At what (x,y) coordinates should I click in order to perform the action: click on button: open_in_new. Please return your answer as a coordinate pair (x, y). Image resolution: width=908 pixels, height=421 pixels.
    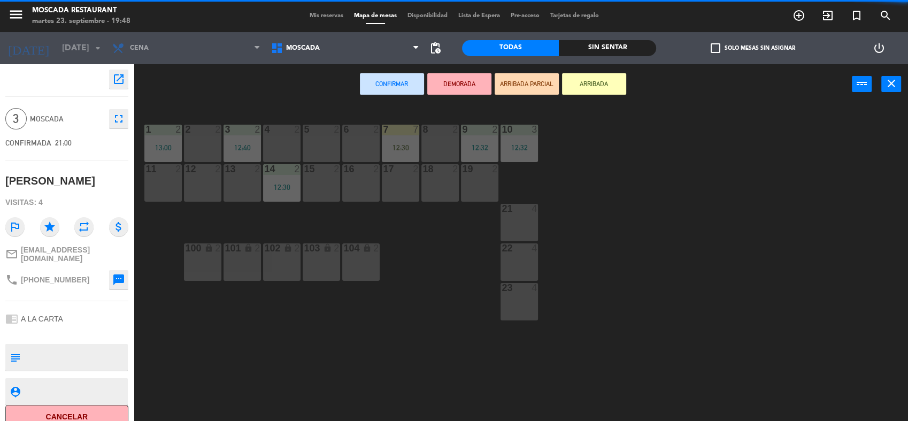
    Looking at the image, I should click on (119, 79).